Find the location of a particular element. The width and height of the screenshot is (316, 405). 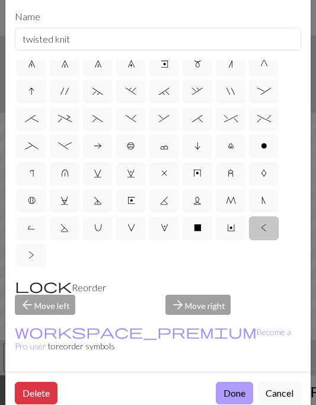

span: 6 is located at coordinates (31, 64).